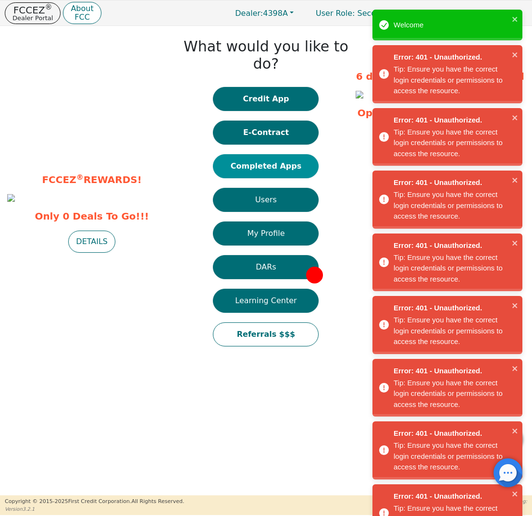 The width and height of the screenshot is (532, 516). I want to click on button: Completed Apps, so click(266, 166).